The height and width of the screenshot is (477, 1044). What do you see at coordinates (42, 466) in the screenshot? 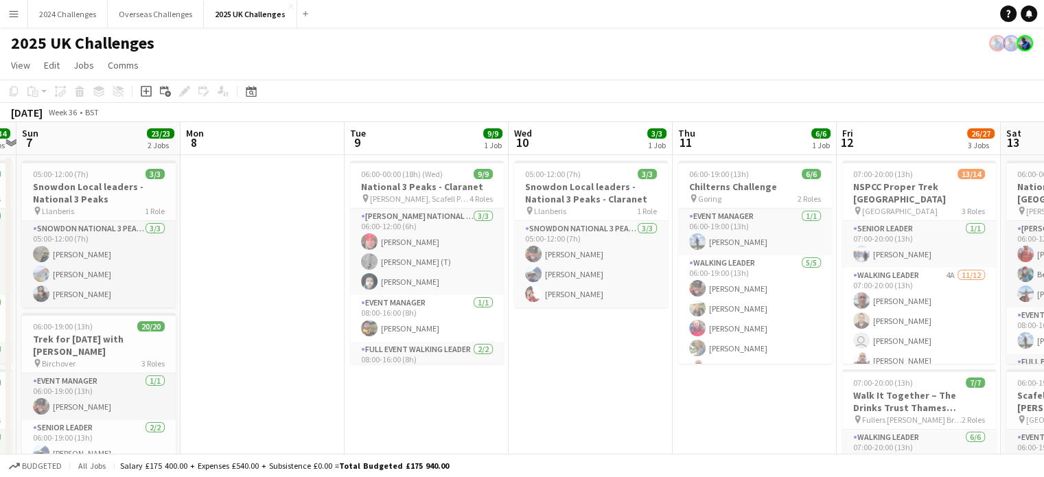
I see `span: Budgeted` at bounding box center [42, 466].